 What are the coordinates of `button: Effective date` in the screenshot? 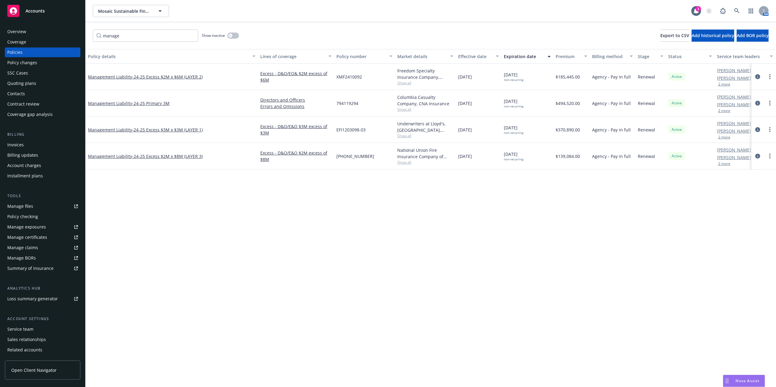 It's located at (479, 56).